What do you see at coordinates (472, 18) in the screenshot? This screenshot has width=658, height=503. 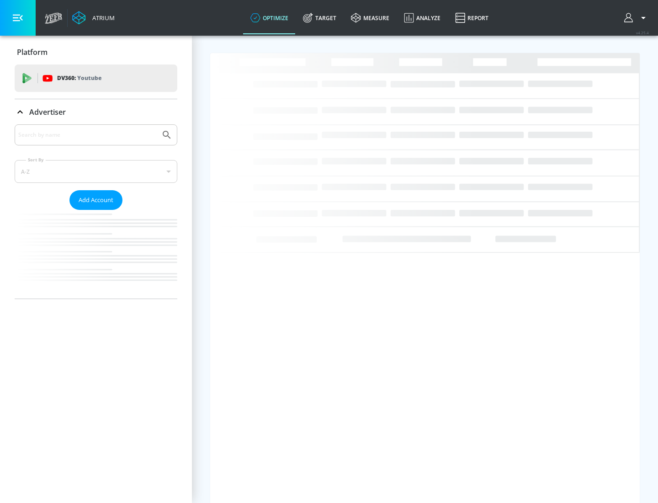 I see `a: Report` at bounding box center [472, 18].